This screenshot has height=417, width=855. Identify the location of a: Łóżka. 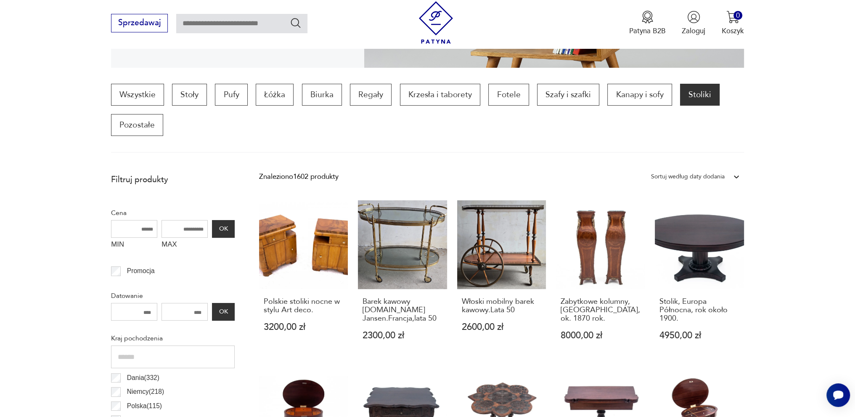
(275, 95).